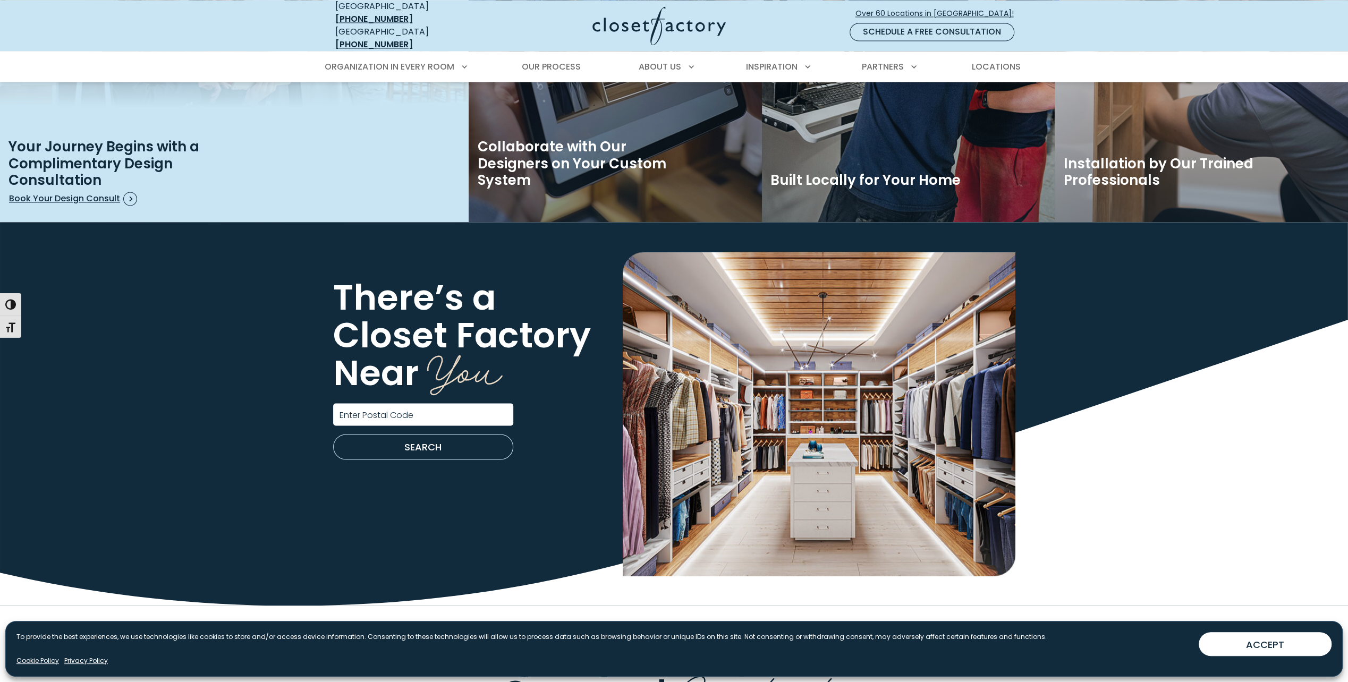  What do you see at coordinates (118, 199) in the screenshot?
I see `a: Book Your Design Consult` at bounding box center [118, 199].